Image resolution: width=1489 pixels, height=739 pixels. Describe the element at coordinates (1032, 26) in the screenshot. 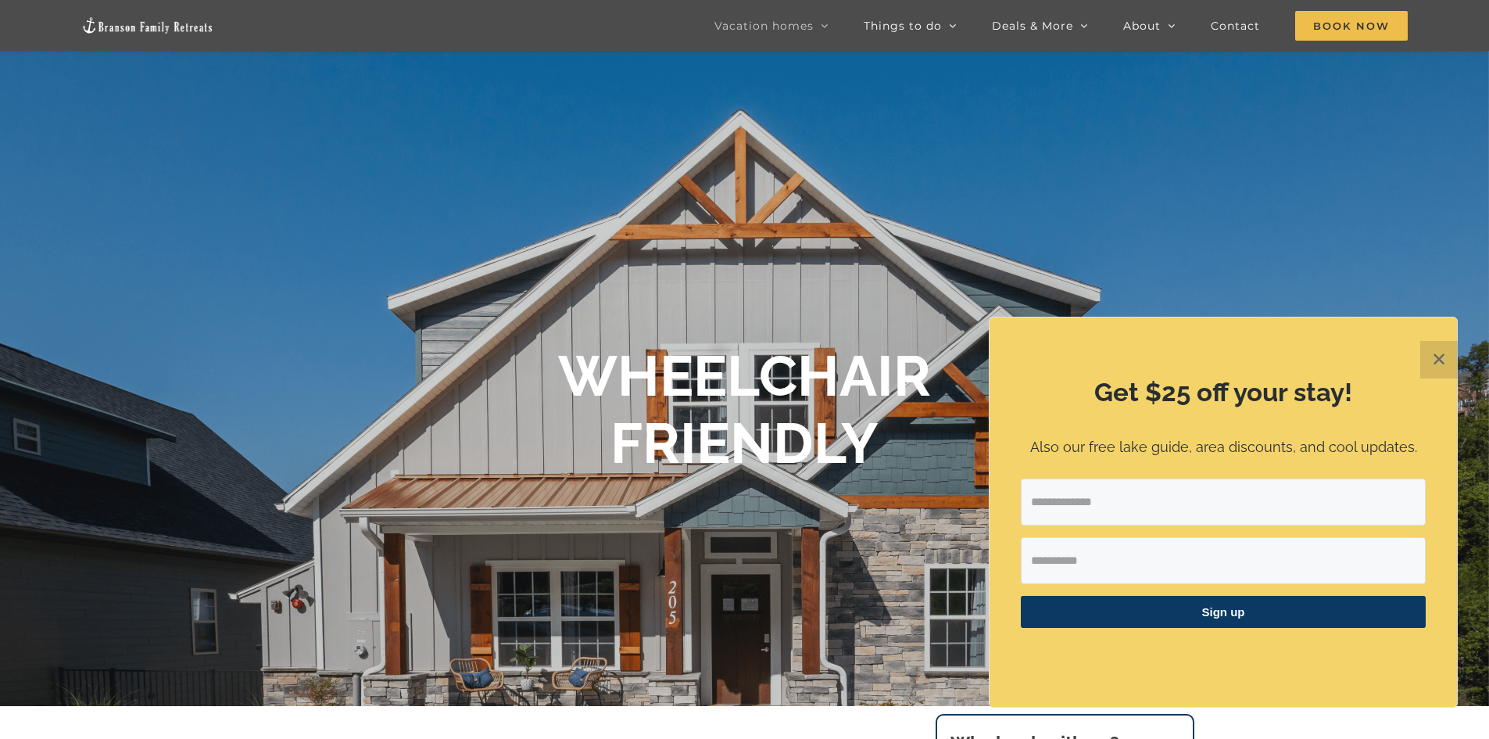

I see `span: Deals & More` at that location.